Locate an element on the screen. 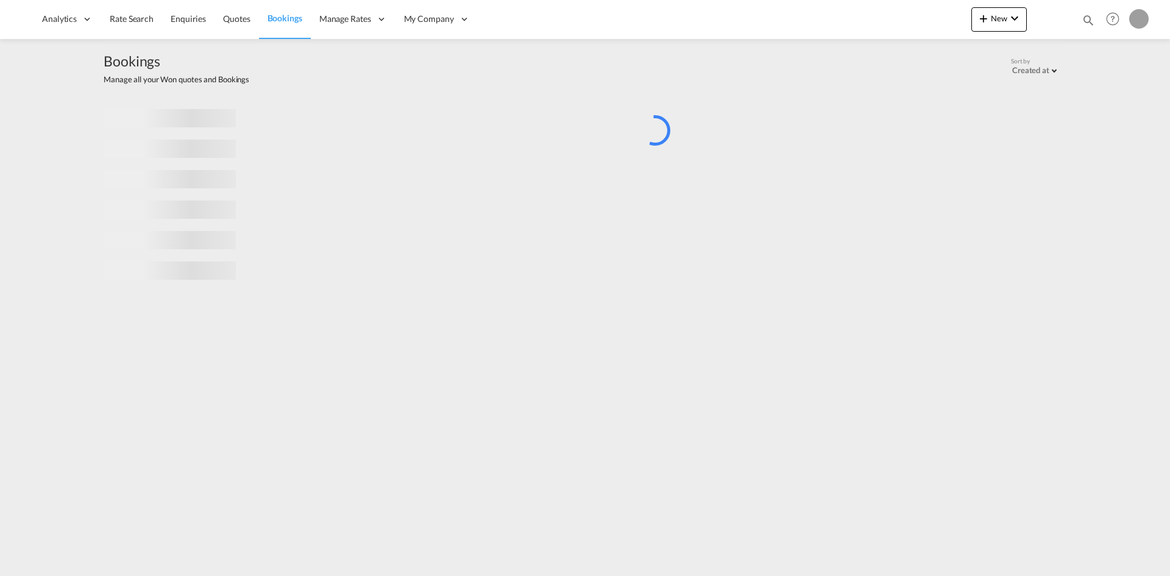 The height and width of the screenshot is (576, 1170). md-icon: icon-plus 400-fg is located at coordinates (984, 18).